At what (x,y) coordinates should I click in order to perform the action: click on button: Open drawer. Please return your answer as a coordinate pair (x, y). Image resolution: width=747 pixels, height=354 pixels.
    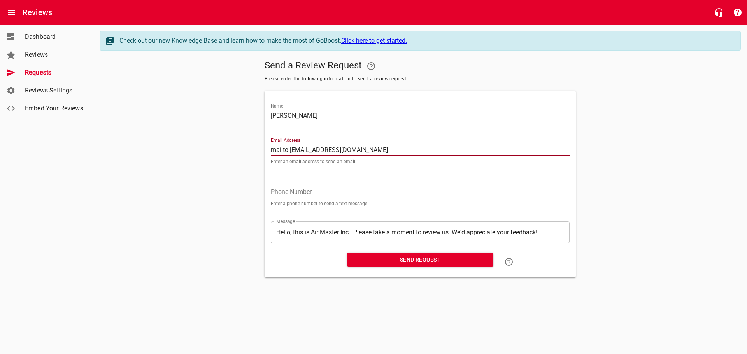
    Looking at the image, I should click on (11, 12).